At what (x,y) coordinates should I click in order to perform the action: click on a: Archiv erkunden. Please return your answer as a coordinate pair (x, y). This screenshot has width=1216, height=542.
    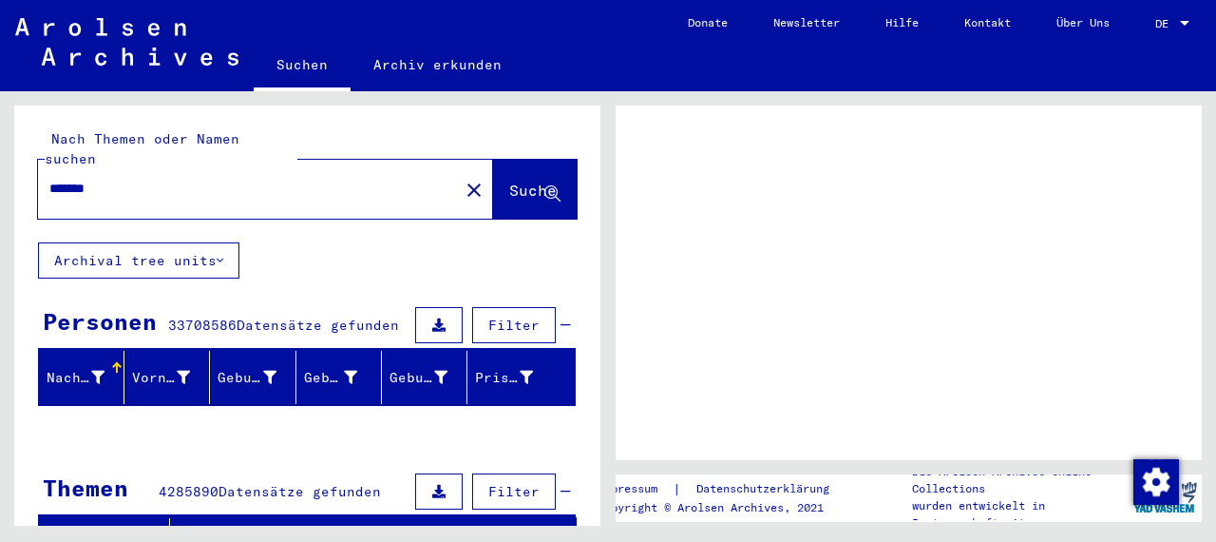
    Looking at the image, I should click on (437, 65).